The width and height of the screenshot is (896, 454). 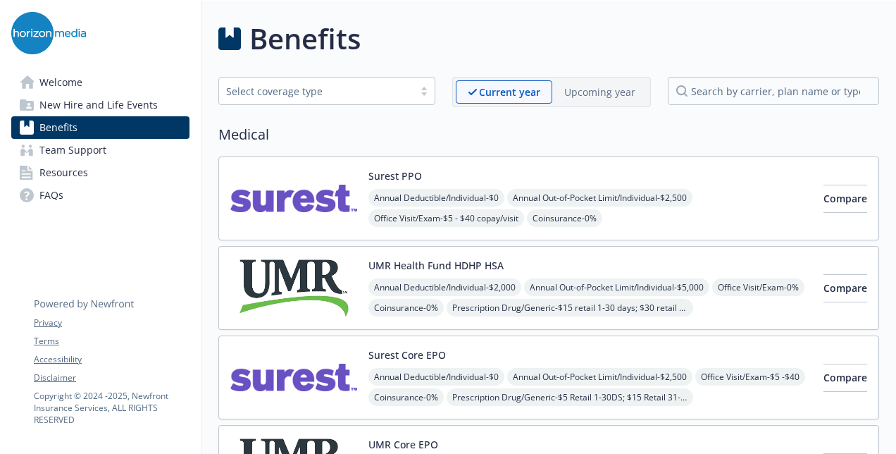 I want to click on span: Office Visit/Exam - $5 -$40, so click(x=750, y=376).